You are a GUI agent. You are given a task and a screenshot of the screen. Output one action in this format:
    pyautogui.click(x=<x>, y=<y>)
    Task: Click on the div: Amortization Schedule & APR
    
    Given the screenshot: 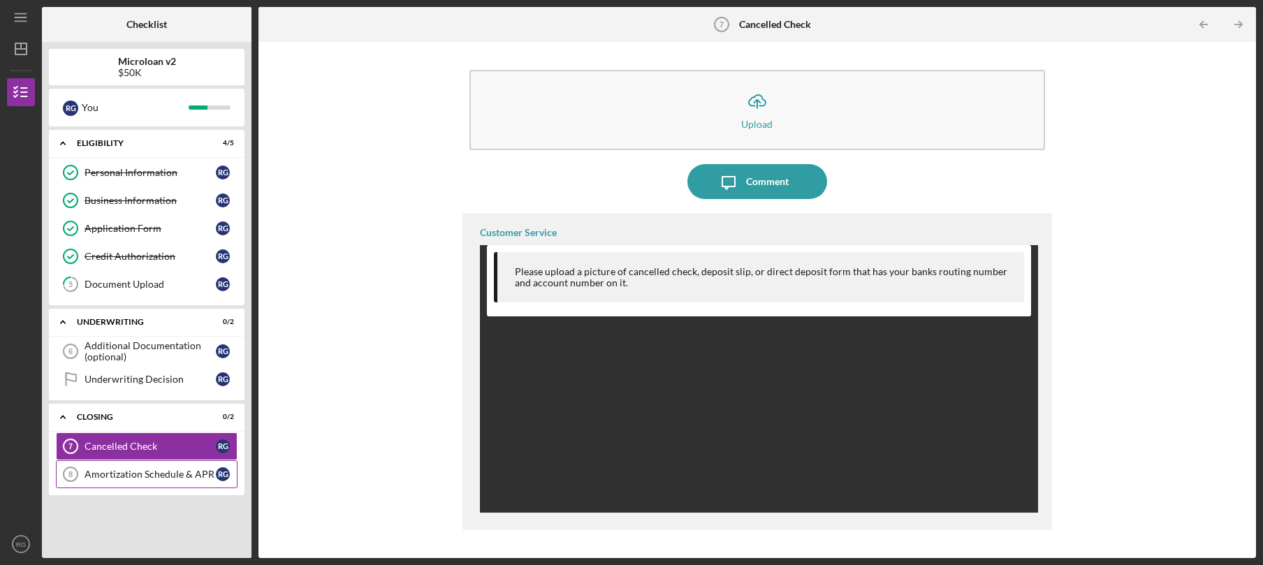 What is the action you would take?
    pyautogui.click(x=150, y=474)
    